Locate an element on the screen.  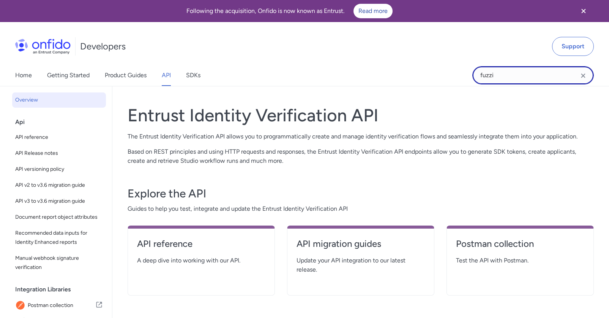
span: Document report object attributes is located at coordinates (59, 217).